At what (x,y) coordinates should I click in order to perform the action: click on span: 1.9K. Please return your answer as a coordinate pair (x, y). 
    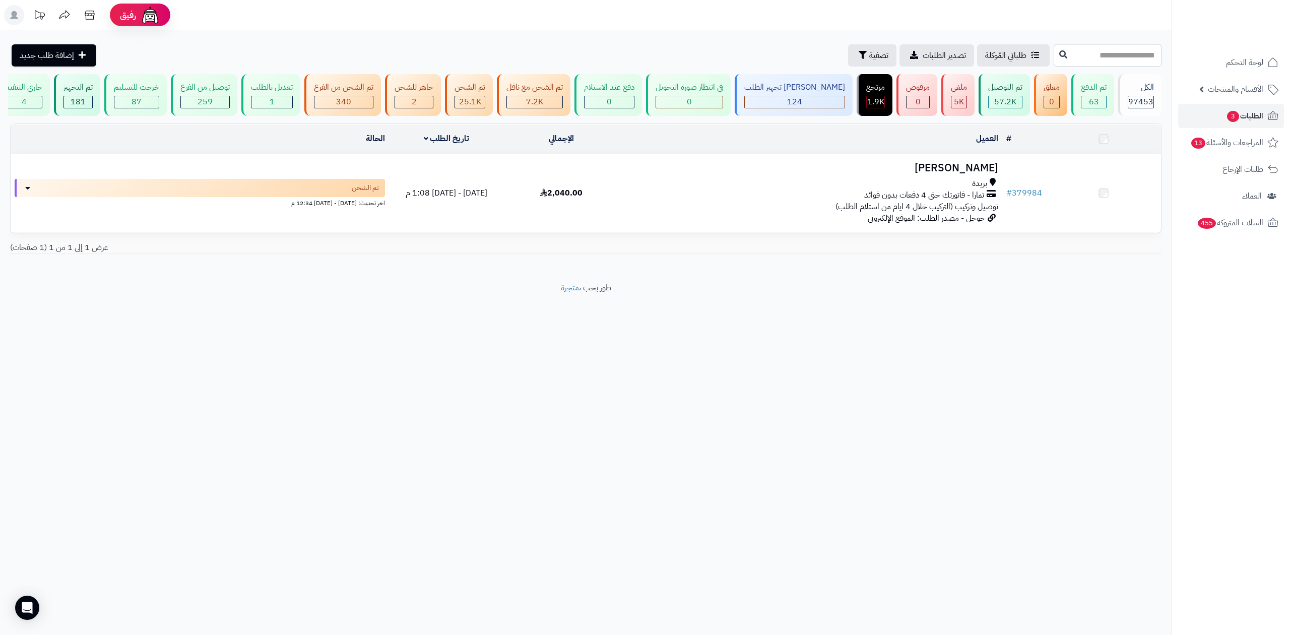
    Looking at the image, I should click on (875, 102).